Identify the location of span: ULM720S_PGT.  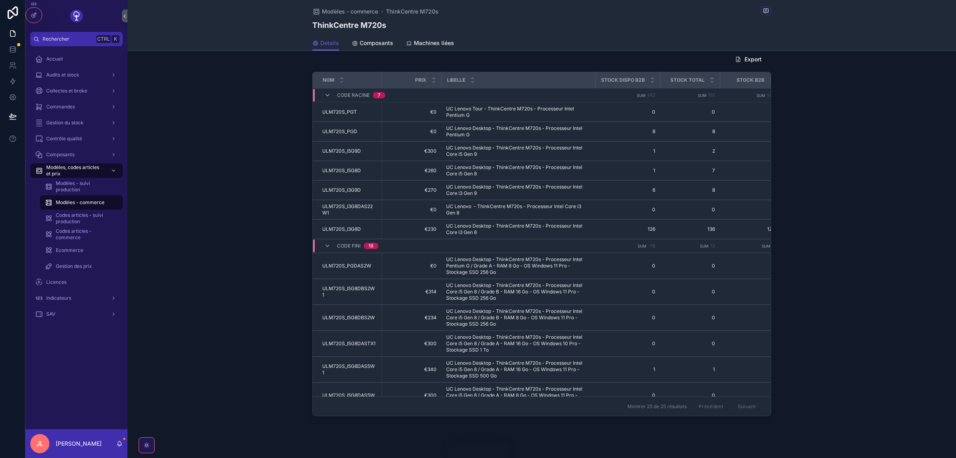
(339, 112).